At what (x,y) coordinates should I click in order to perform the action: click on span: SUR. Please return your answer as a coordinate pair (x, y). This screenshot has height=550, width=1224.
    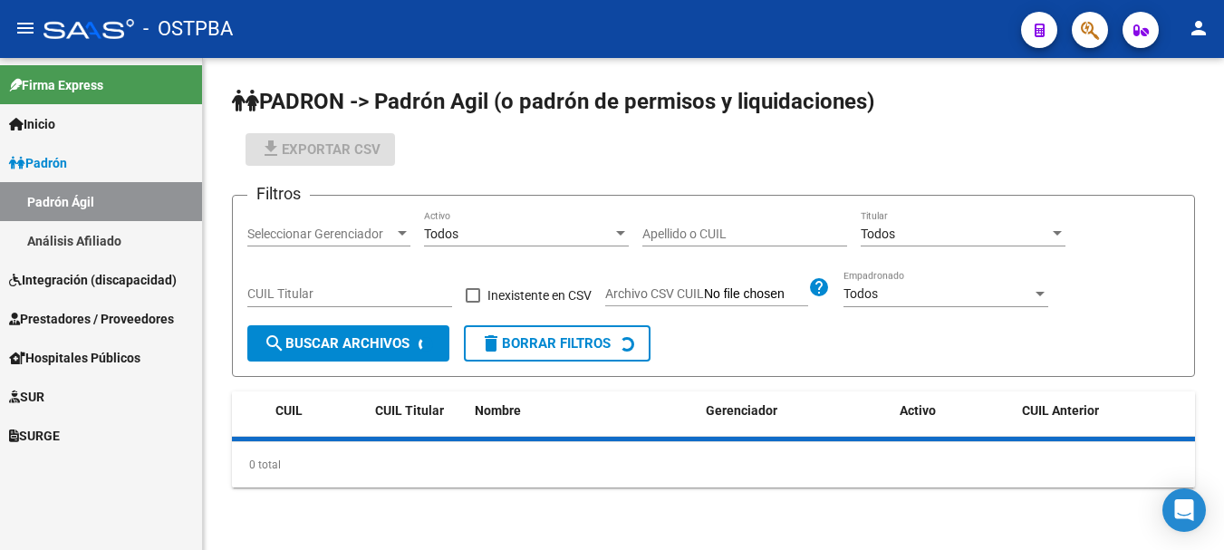
    Looking at the image, I should click on (26, 397).